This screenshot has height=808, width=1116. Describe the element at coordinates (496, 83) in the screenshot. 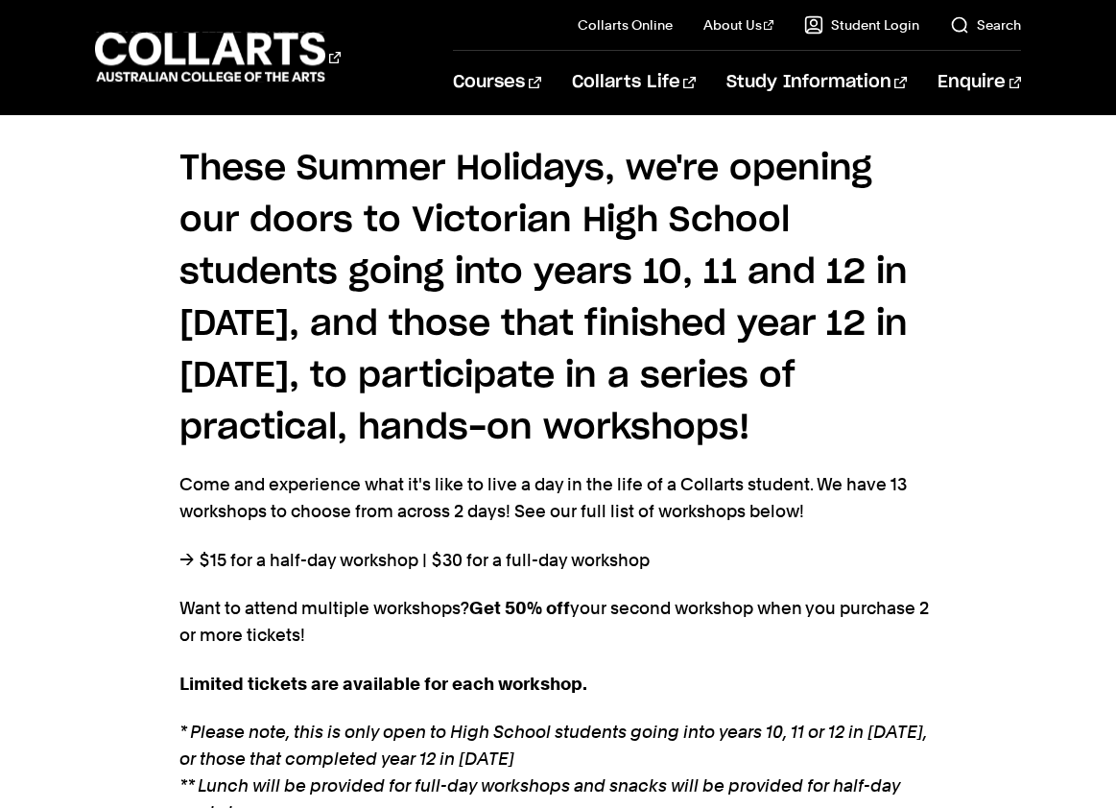

I see `a: Courses` at that location.